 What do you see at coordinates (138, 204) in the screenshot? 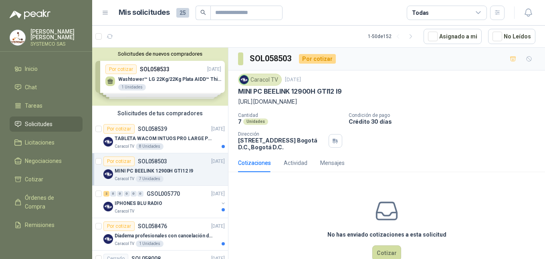
I see `p: IPHONES BLU RADIO` at bounding box center [138, 204].